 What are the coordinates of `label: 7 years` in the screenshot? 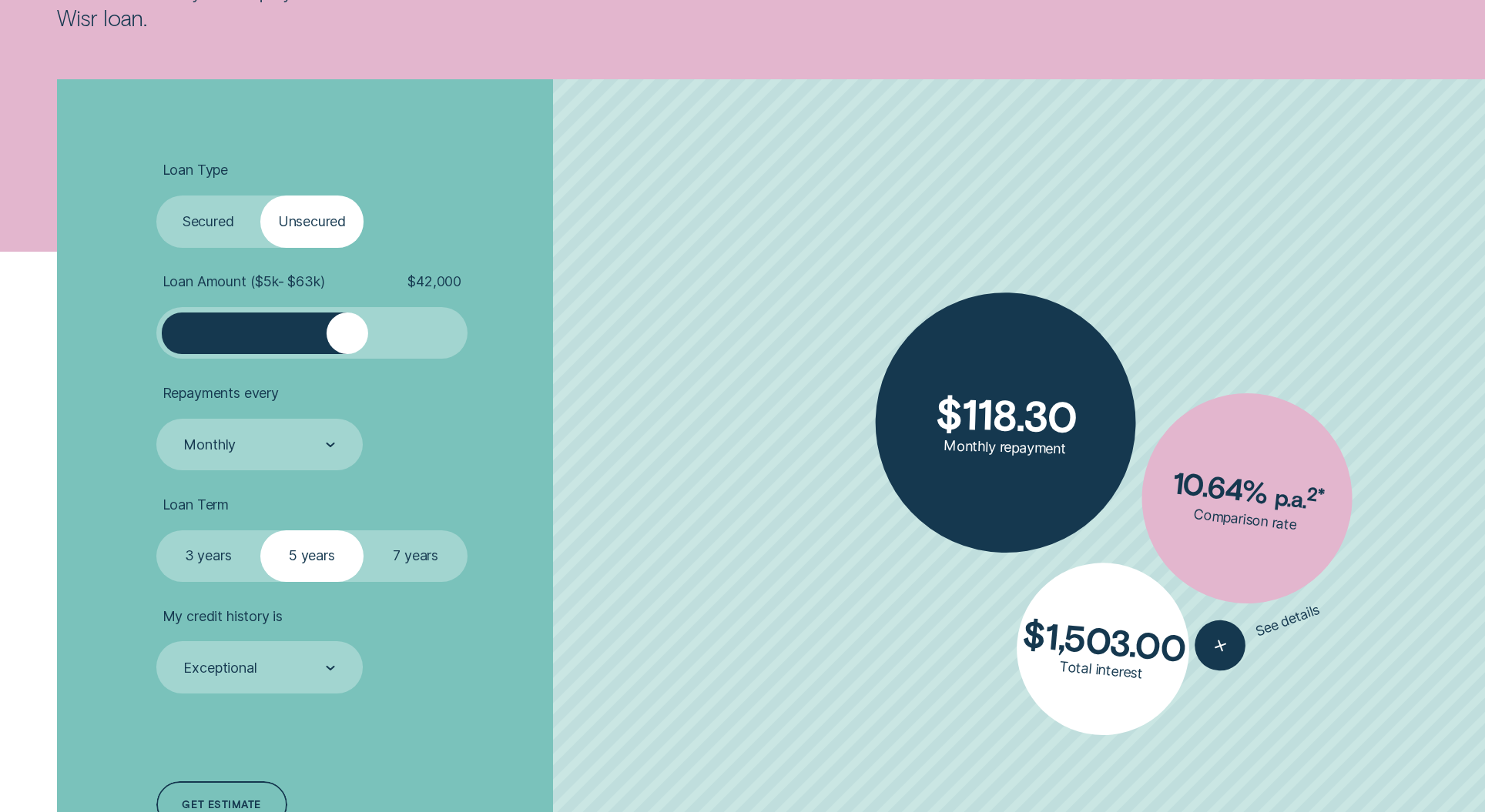 It's located at (415, 556).